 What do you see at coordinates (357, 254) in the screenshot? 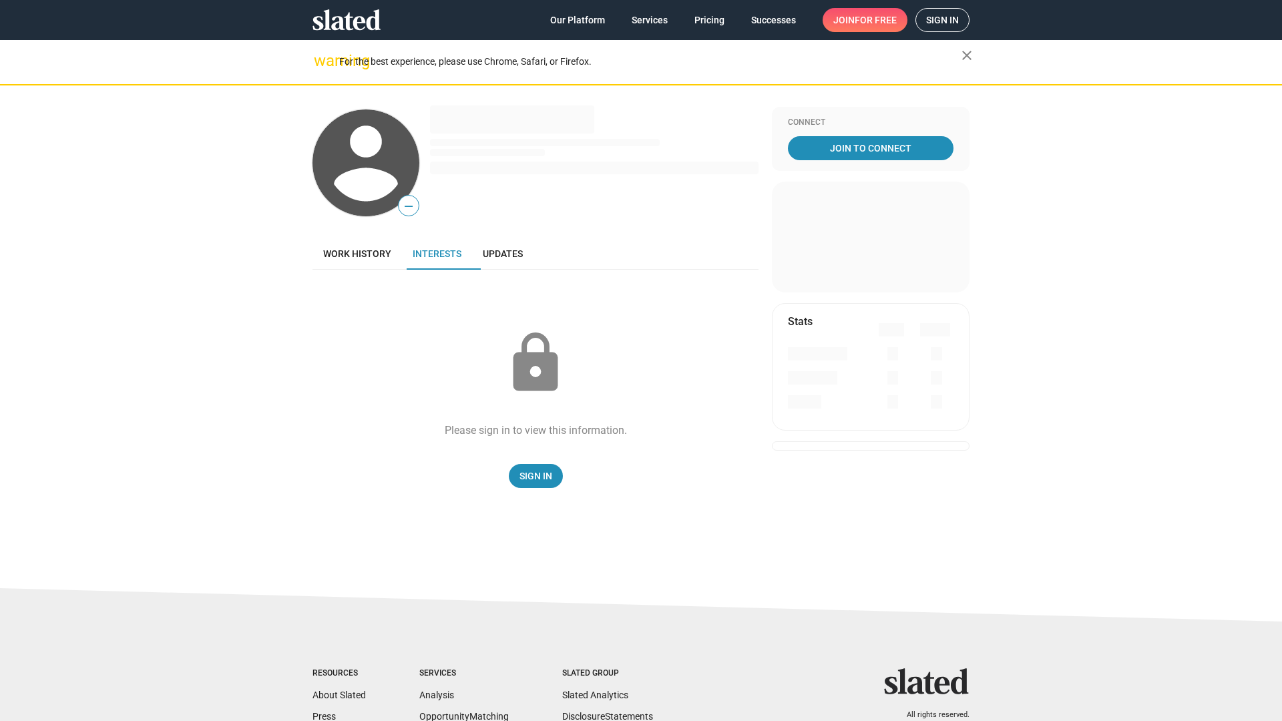
I see `a: Work history` at bounding box center [357, 254].